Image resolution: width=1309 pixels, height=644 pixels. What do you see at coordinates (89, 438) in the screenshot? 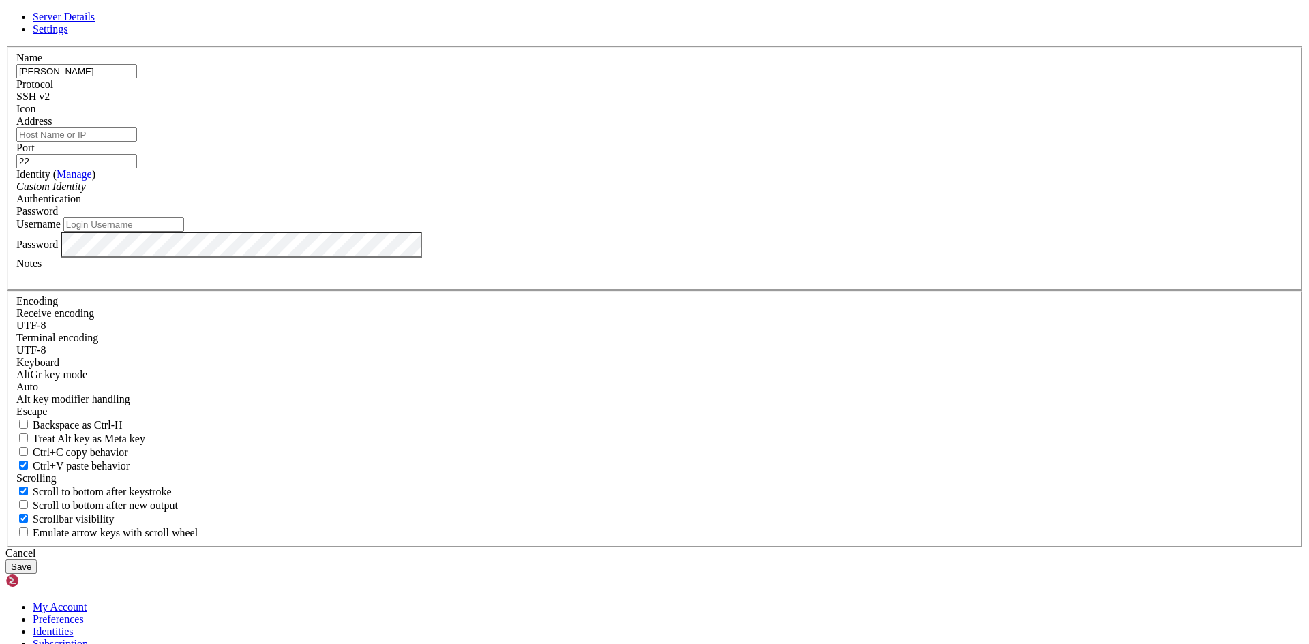
I see `span: Treat Alt key as Meta key` at bounding box center [89, 438].